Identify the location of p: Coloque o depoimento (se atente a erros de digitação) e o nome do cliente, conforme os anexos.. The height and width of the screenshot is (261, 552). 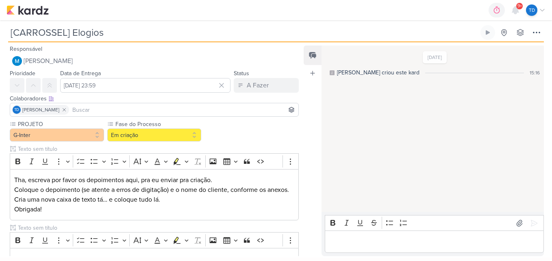
(155, 190).